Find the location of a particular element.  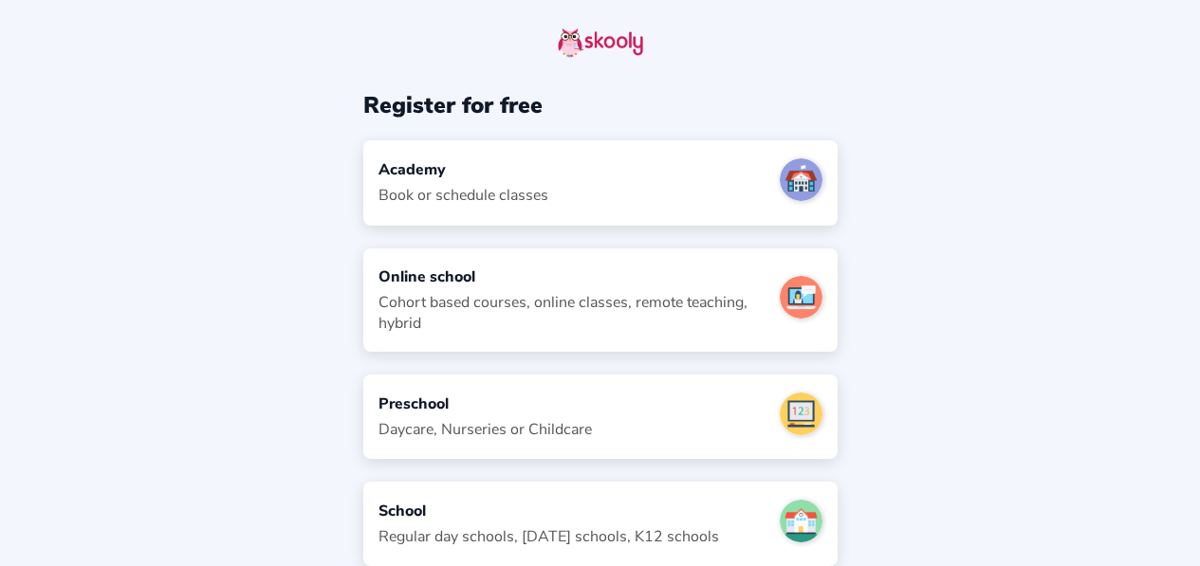

div: Online school is located at coordinates (571, 277).